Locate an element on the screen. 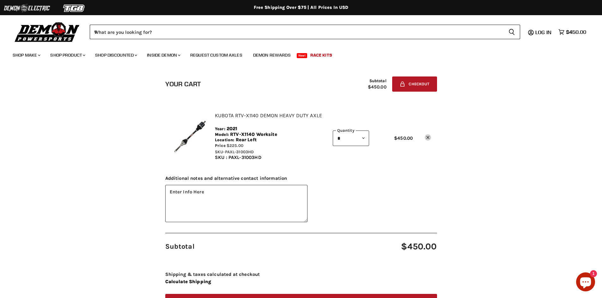 The image size is (602, 298). span: New! is located at coordinates (302, 56).